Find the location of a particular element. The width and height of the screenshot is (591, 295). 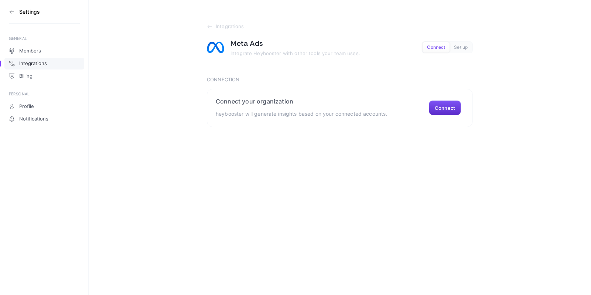

a: Notifications is located at coordinates (44, 119).